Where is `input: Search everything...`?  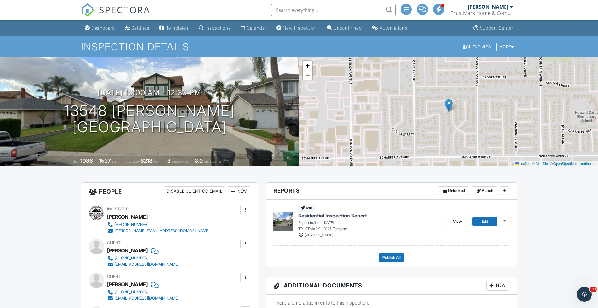
input: Search everything... is located at coordinates (333, 10).